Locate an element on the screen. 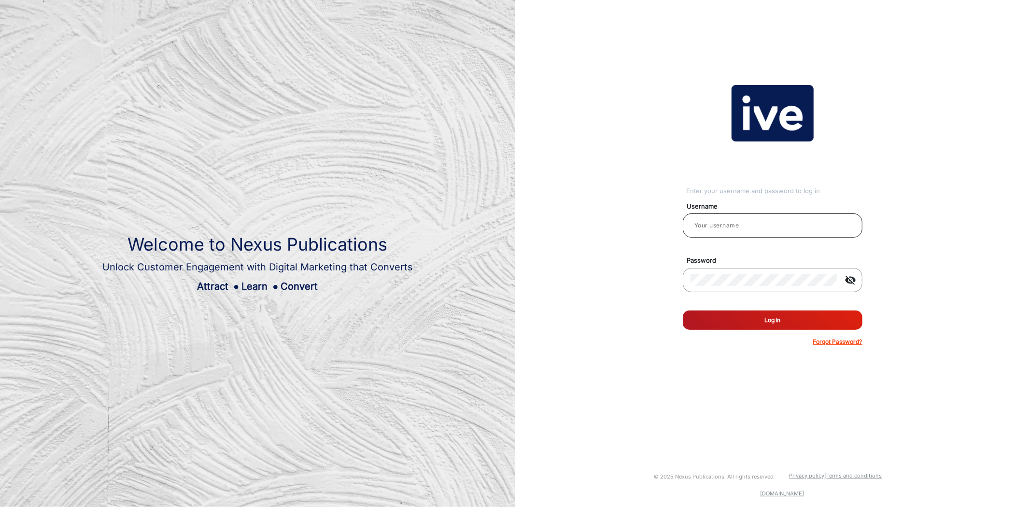  img: vmg-logo is located at coordinates (772, 113).